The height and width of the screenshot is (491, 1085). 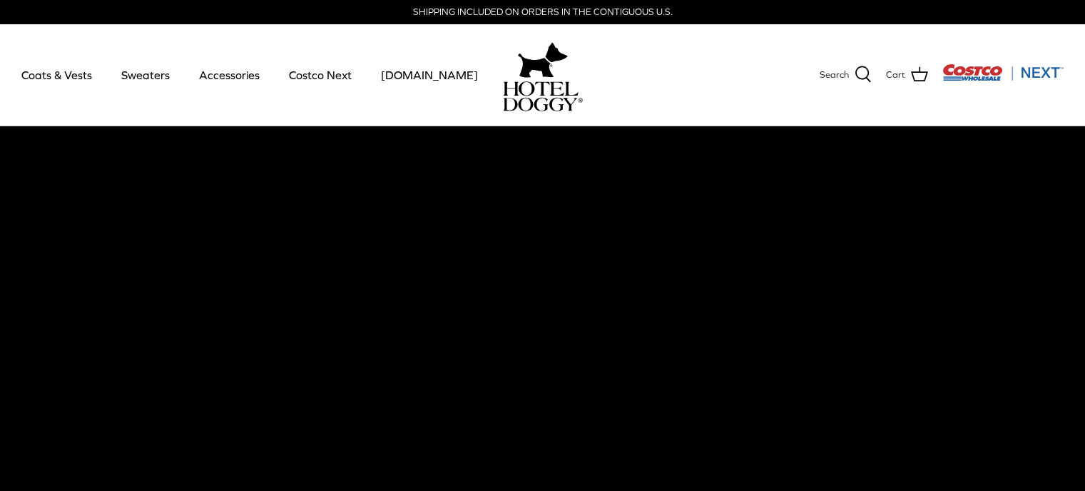 I want to click on a: Cart, so click(x=907, y=75).